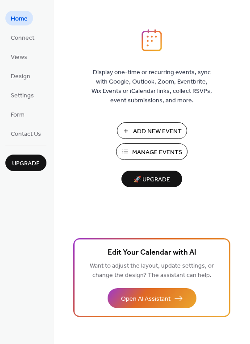 The height and width of the screenshot is (344, 250). Describe the element at coordinates (26, 133) in the screenshot. I see `a: Contact Us` at that location.